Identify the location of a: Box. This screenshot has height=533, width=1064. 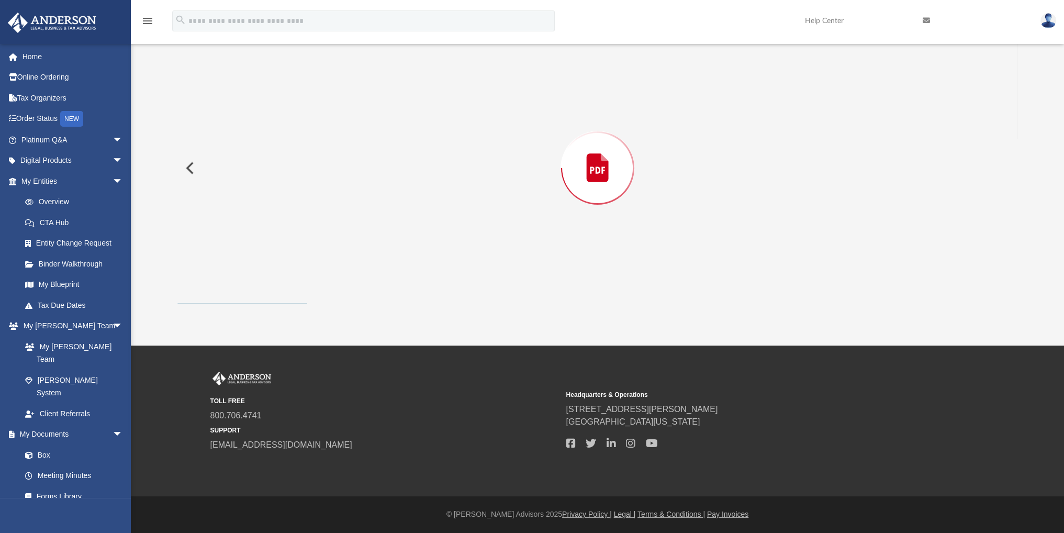
(71, 455).